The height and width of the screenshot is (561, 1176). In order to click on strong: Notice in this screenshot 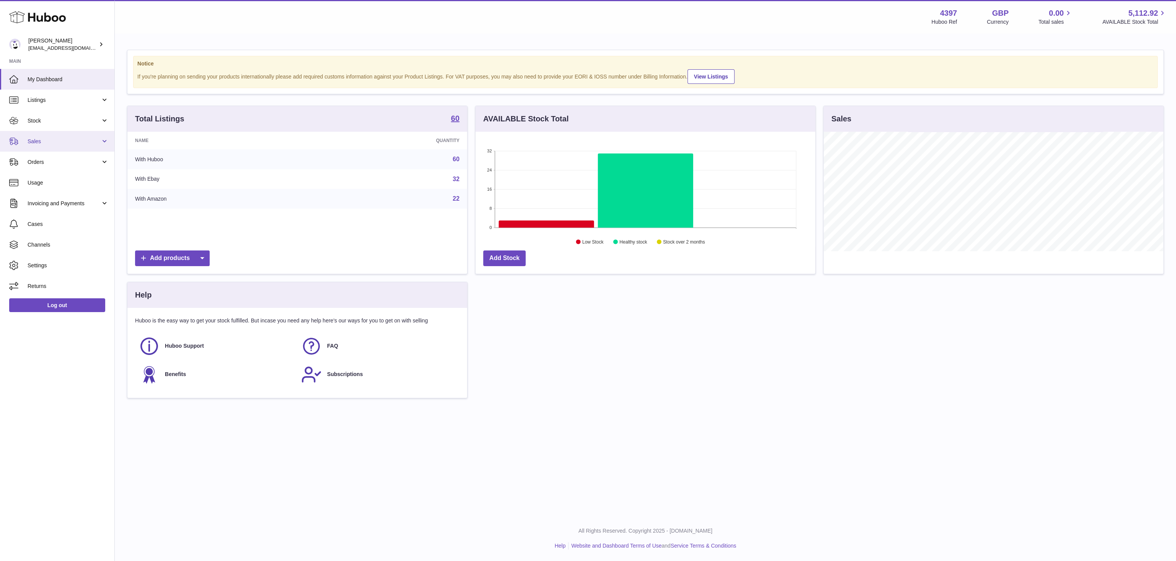, I will do `click(646, 64)`.